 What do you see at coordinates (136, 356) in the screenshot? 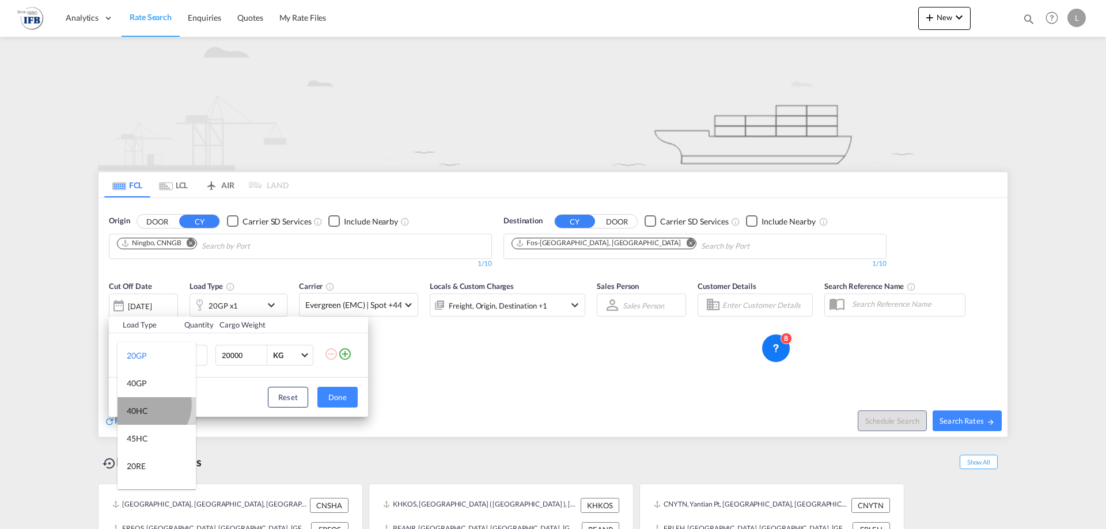
I see `div: 20GP` at bounding box center [136, 356].